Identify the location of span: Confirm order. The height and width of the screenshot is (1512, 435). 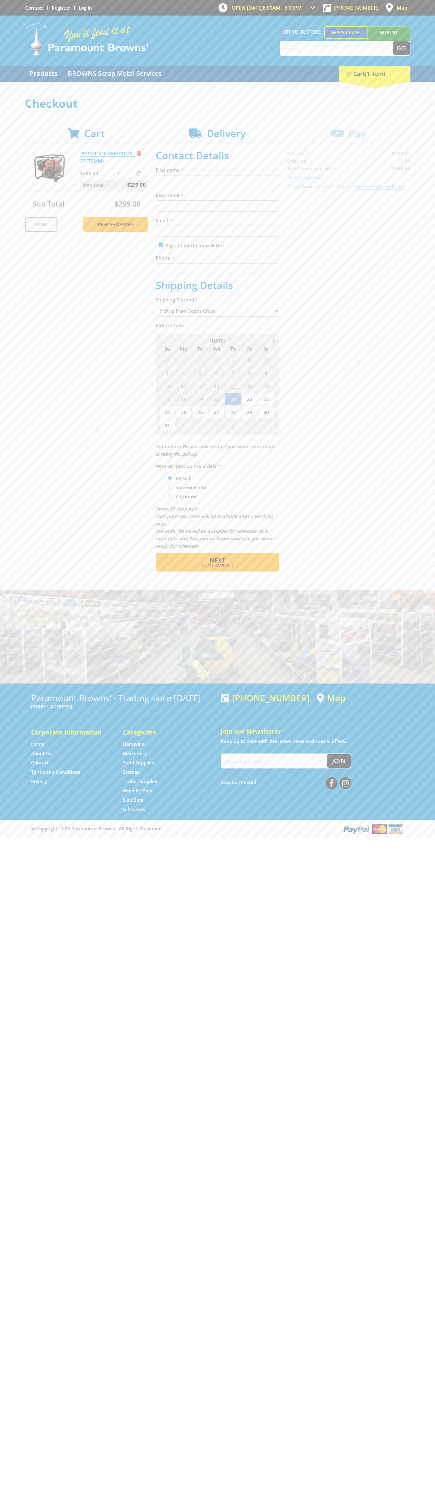
(218, 565).